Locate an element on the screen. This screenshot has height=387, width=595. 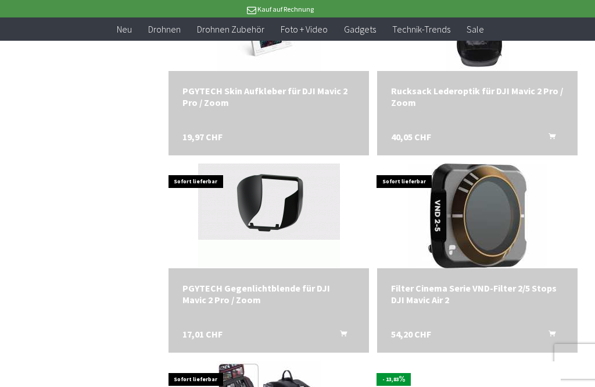
div: Rucksack Lederoptik für DJI Mavic 2 Pro / Zoom is located at coordinates (477, 96).